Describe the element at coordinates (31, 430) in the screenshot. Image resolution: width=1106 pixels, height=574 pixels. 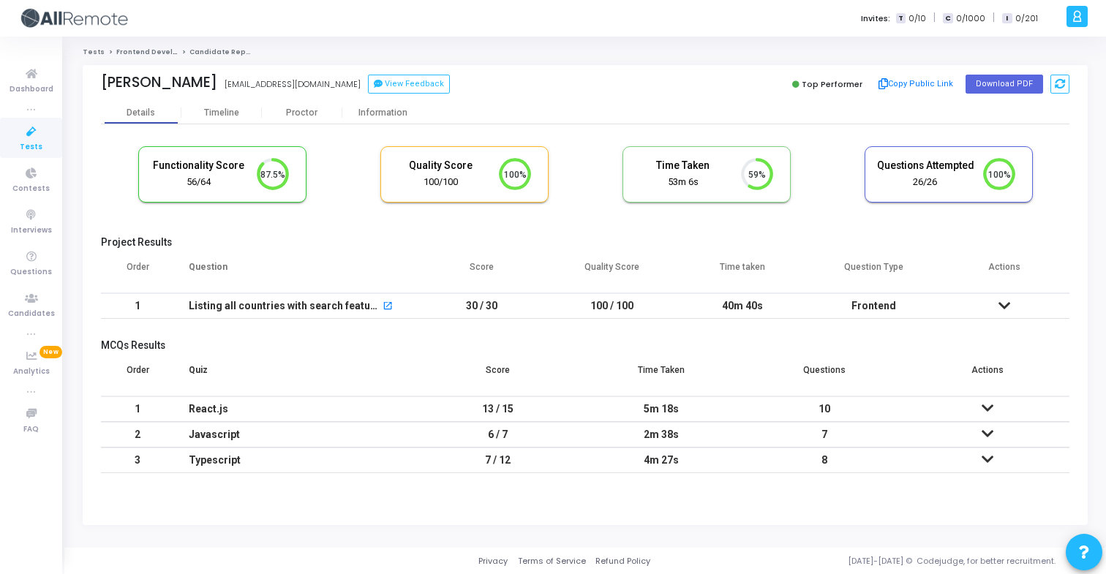
I see `span: FAQ` at that location.